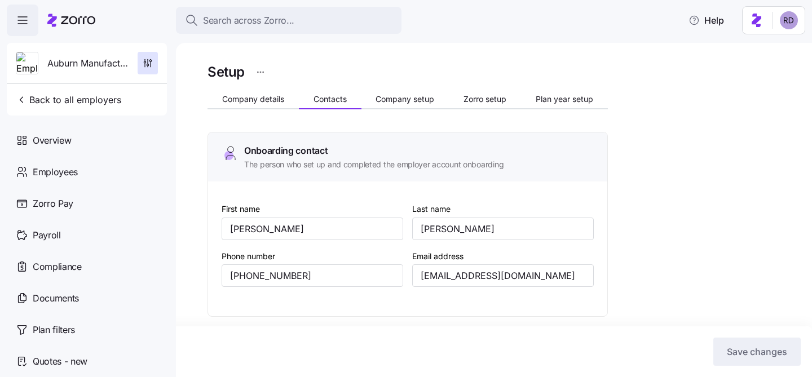 This screenshot has width=812, height=377. What do you see at coordinates (87, 330) in the screenshot?
I see `a: Plan filters` at bounding box center [87, 330].